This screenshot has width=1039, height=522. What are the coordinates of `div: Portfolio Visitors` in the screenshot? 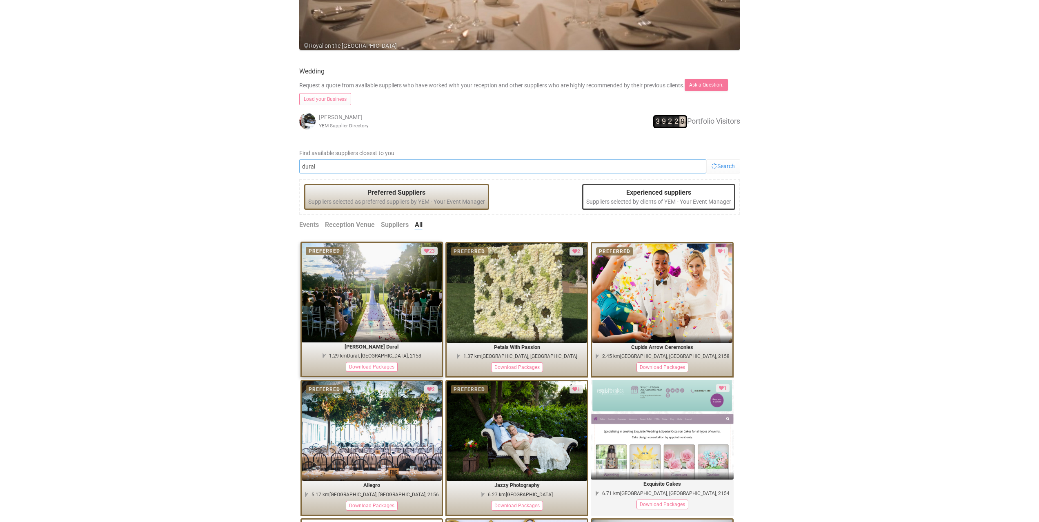 It's located at (667, 122).